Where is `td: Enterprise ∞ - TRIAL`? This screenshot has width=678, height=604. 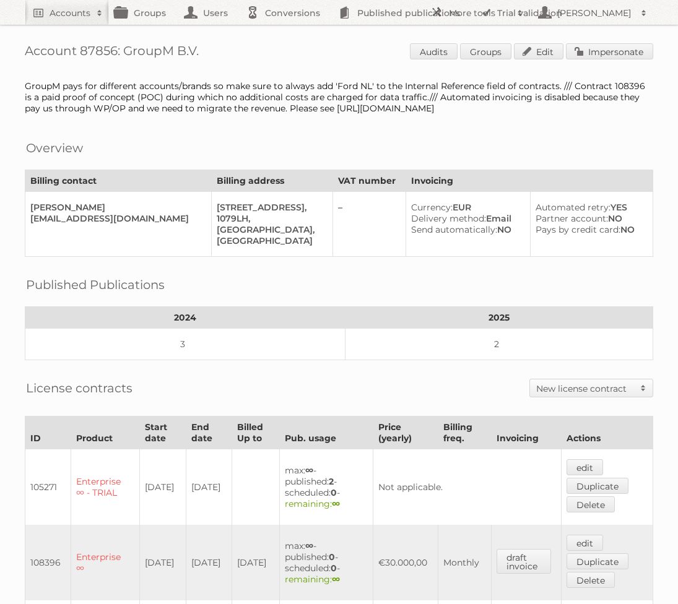 td: Enterprise ∞ - TRIAL is located at coordinates (105, 487).